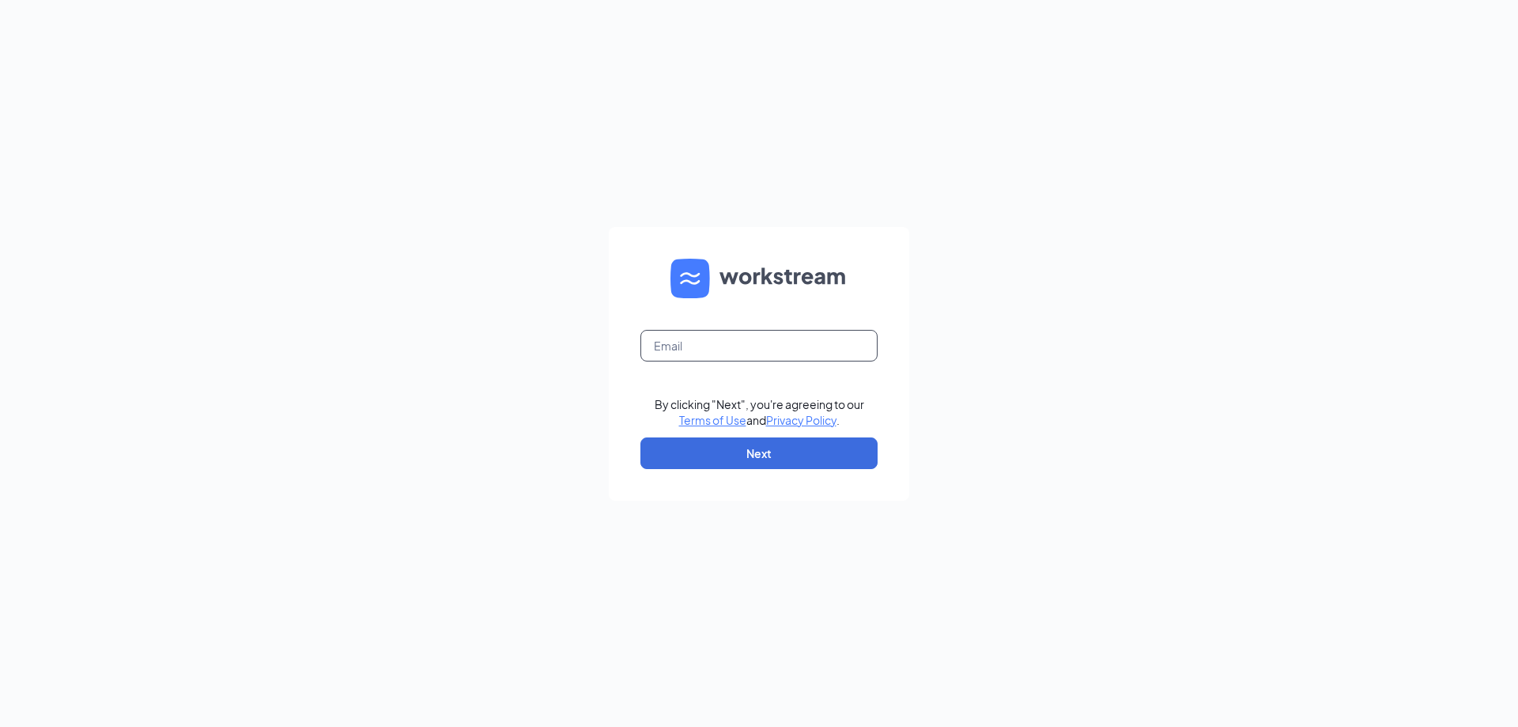 Image resolution: width=1518 pixels, height=727 pixels. Describe the element at coordinates (759, 412) in the screenshot. I see `div: By clicking "Next", you're agreeing to our and .` at that location.